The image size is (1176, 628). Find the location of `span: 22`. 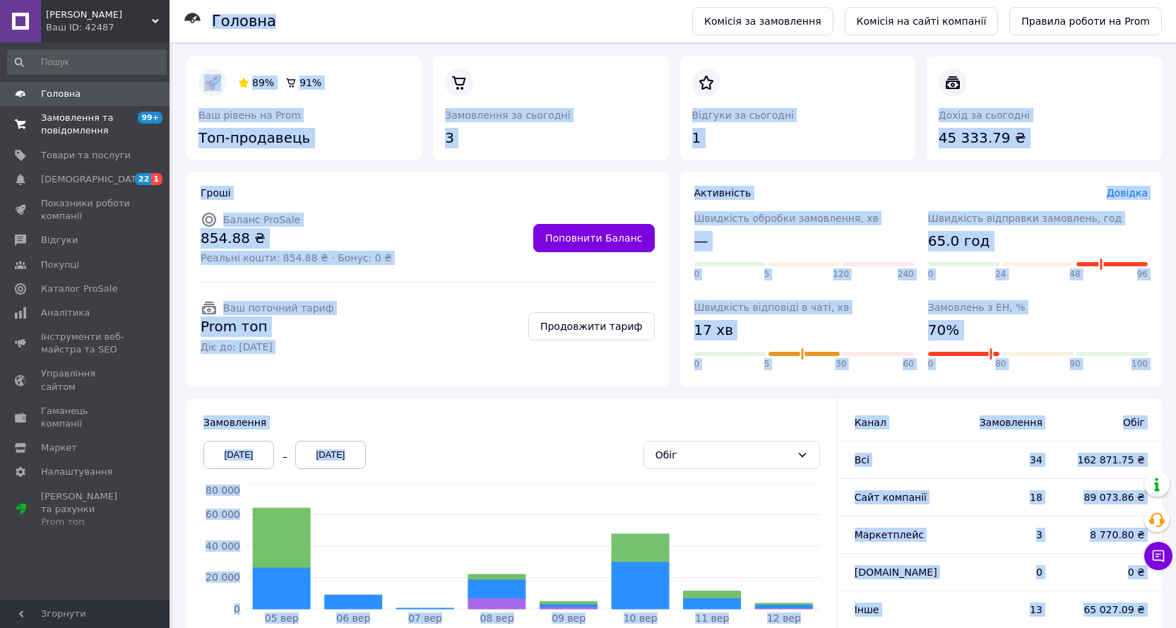

span: 22 is located at coordinates (143, 179).